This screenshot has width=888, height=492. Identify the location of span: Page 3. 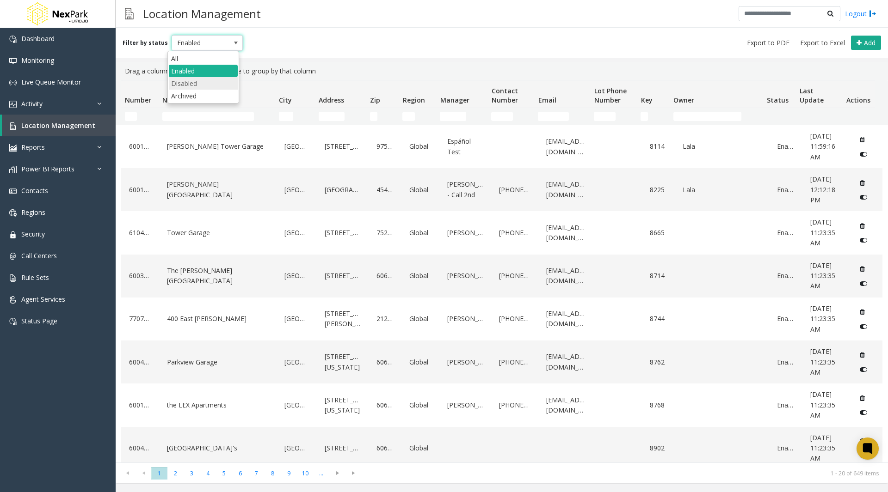
(191, 473).